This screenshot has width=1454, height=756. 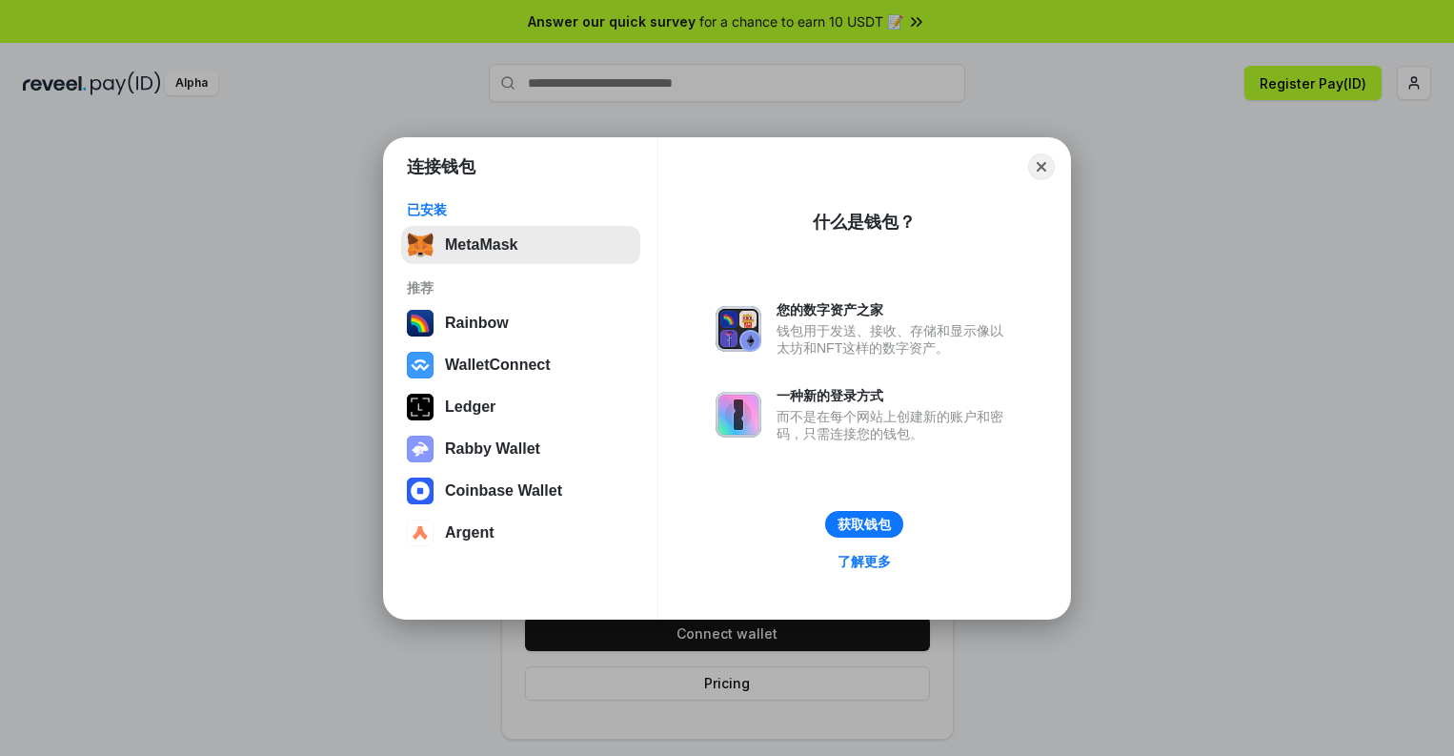 What do you see at coordinates (470, 407) in the screenshot?
I see `div: Ledger` at bounding box center [470, 407].